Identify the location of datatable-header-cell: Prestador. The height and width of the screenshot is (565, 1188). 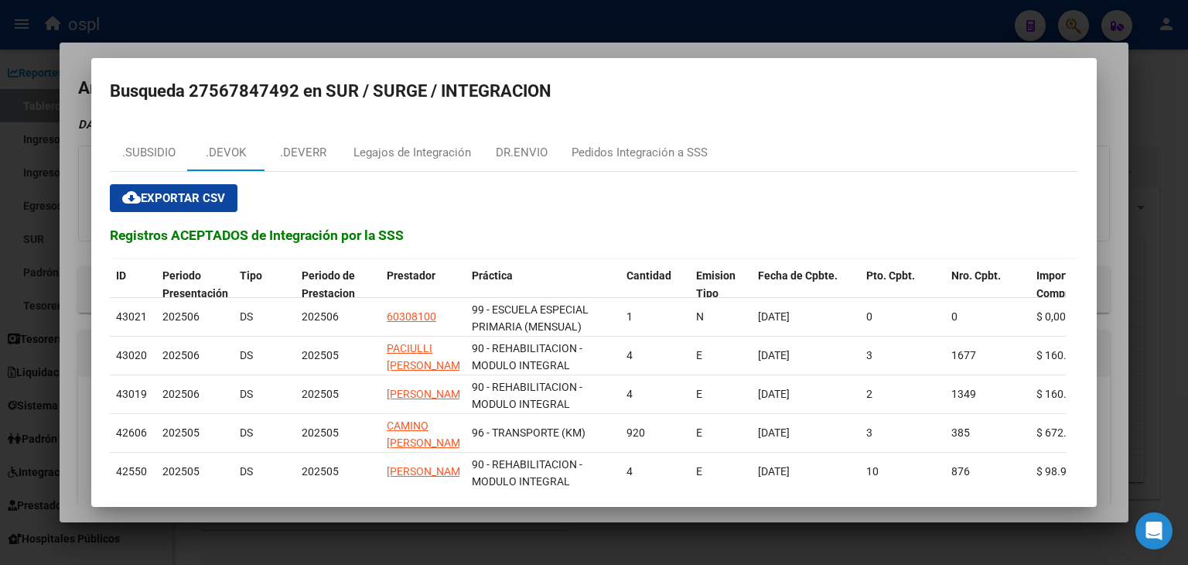
(423, 285).